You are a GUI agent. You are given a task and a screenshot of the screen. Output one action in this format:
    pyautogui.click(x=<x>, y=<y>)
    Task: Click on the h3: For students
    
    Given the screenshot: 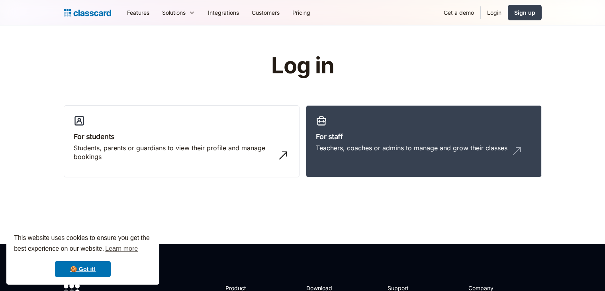 What is the action you would take?
    pyautogui.click(x=182, y=136)
    